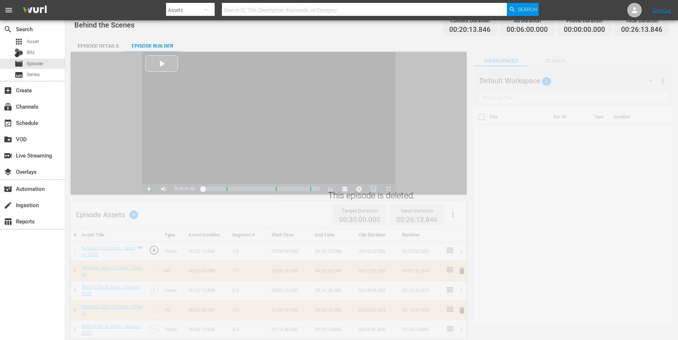 This screenshot has height=340, width=678. Describe the element at coordinates (662, 10) in the screenshot. I see `a: Sign Out` at that location.